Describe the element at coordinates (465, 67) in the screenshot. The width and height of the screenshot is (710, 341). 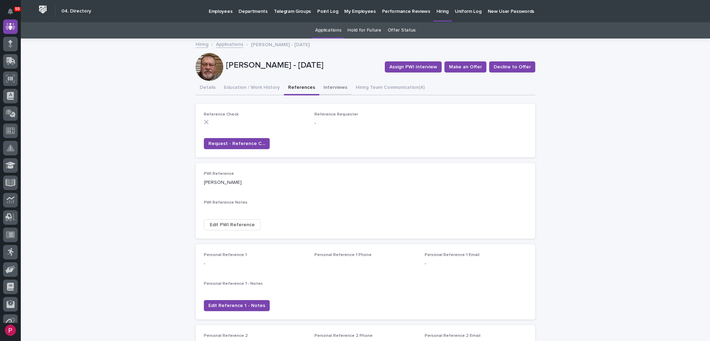
I see `span: Make an Offer` at that location.